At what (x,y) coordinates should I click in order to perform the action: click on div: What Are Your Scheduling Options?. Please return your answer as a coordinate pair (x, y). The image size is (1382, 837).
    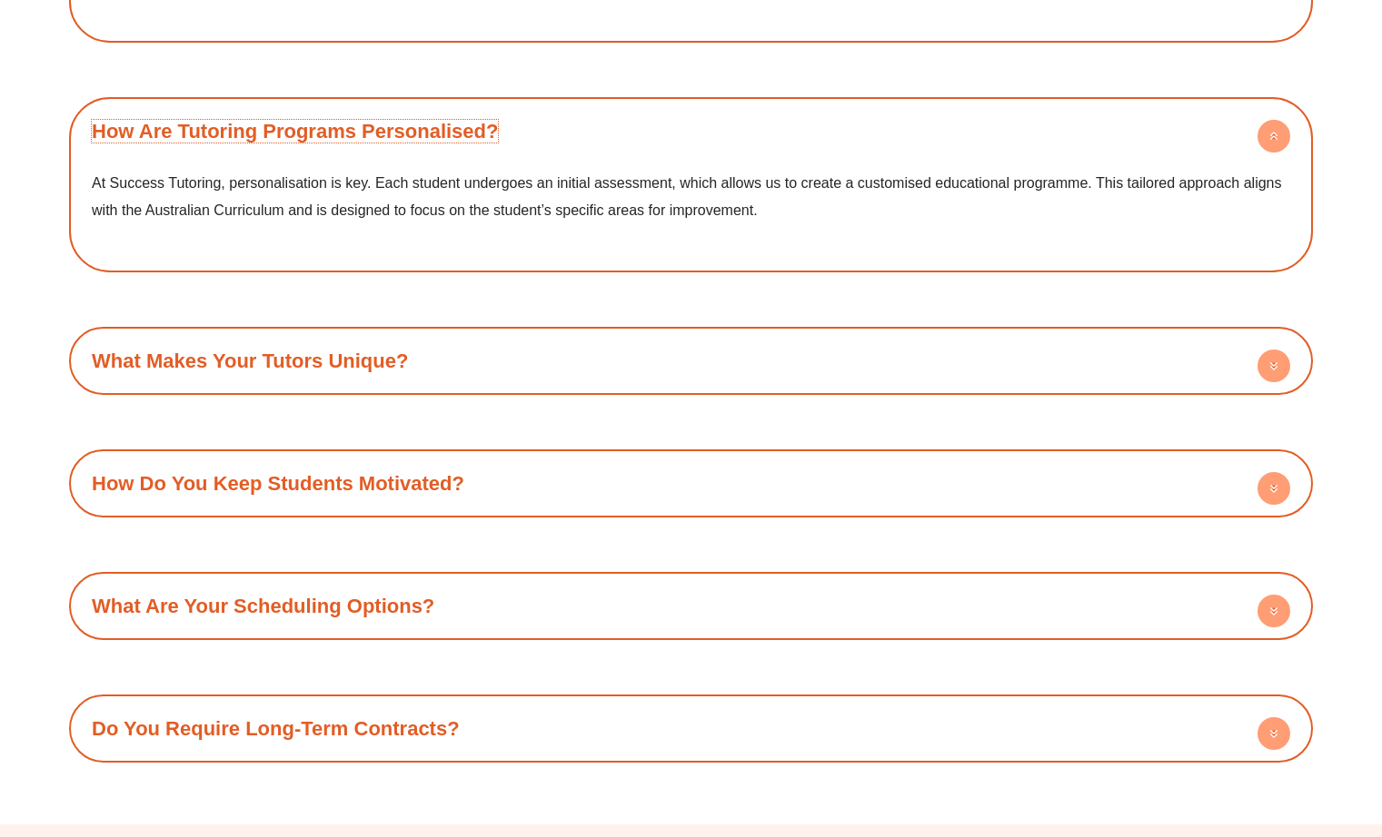
    Looking at the image, I should click on (690, 606).